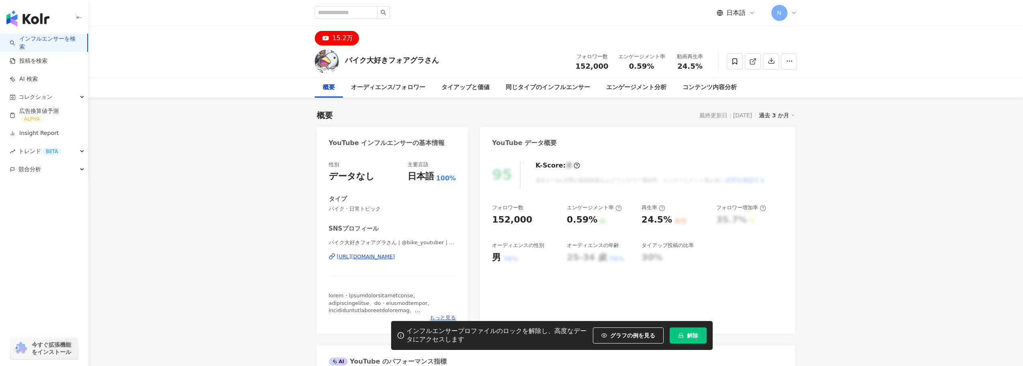 Image resolution: width=1023 pixels, height=366 pixels. Describe the element at coordinates (593, 245) in the screenshot. I see `div: オーディエンスの年齢` at that location.